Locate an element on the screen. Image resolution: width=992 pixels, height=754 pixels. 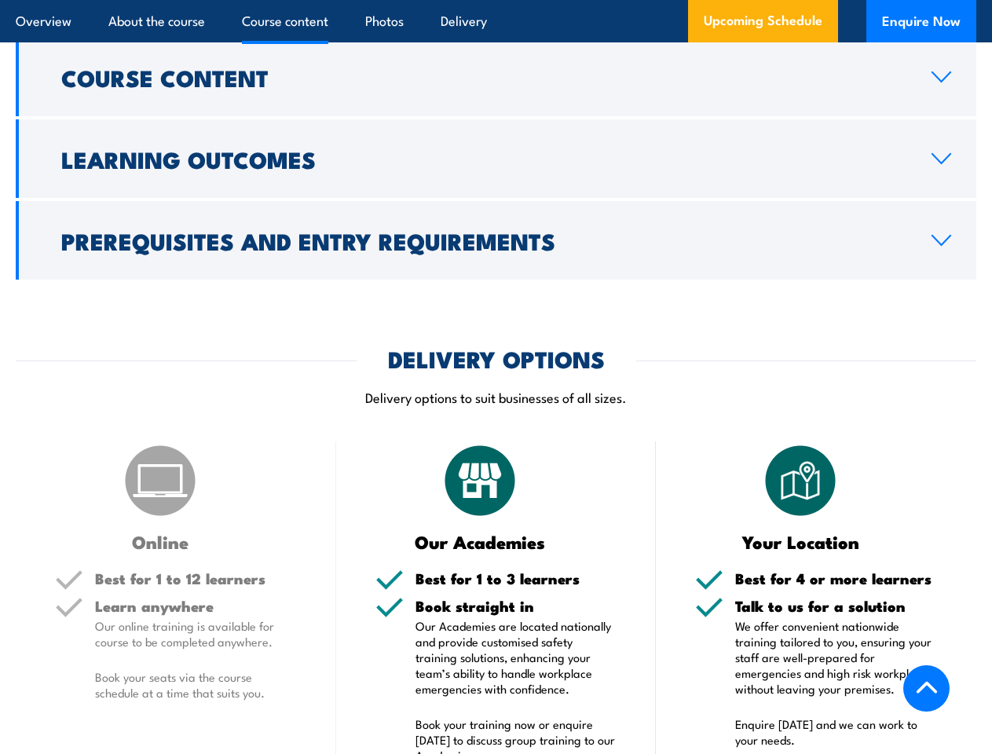
p: Book your seats via the course schedule at a time that suits you. is located at coordinates (196, 685).